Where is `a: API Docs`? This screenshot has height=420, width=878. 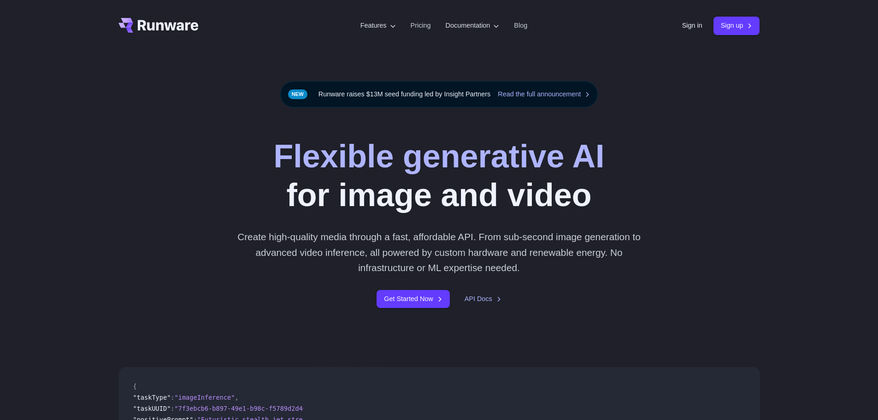
a: API Docs is located at coordinates (483, 299).